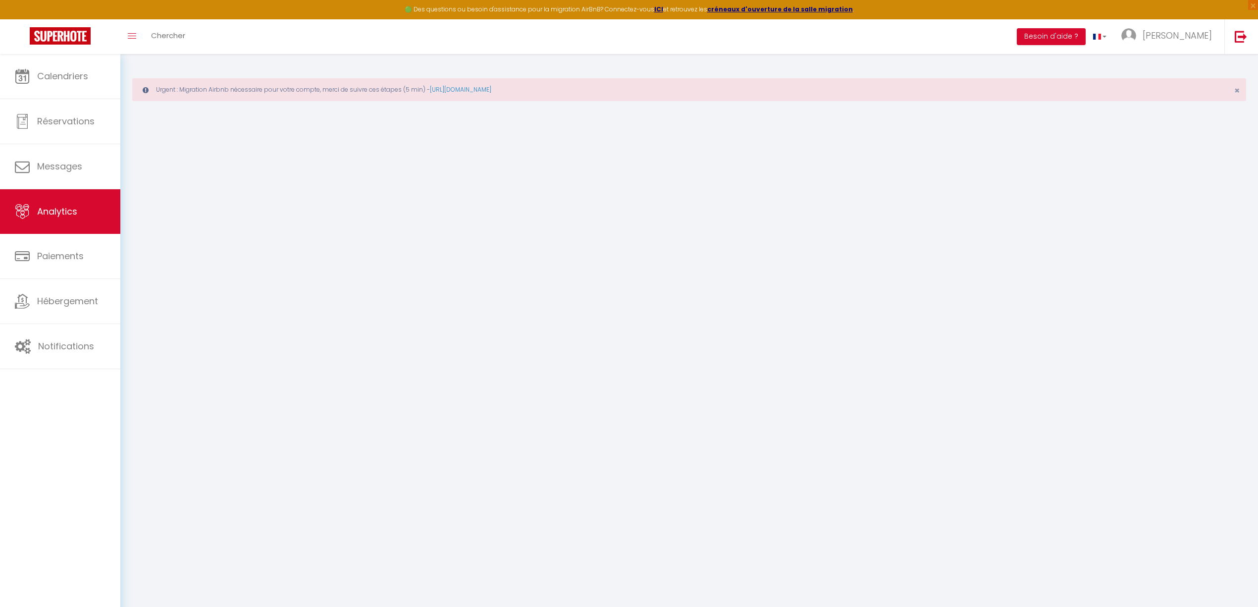 The image size is (1258, 607). What do you see at coordinates (689, 90) in the screenshot?
I see `div: Urgent : Migration Airbnb nécessaire pour votre compte, merci de suivre ces étapes (5 min) -` at bounding box center [689, 90].